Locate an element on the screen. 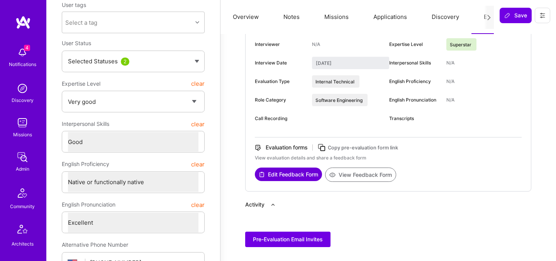  div: Community is located at coordinates (22, 206).